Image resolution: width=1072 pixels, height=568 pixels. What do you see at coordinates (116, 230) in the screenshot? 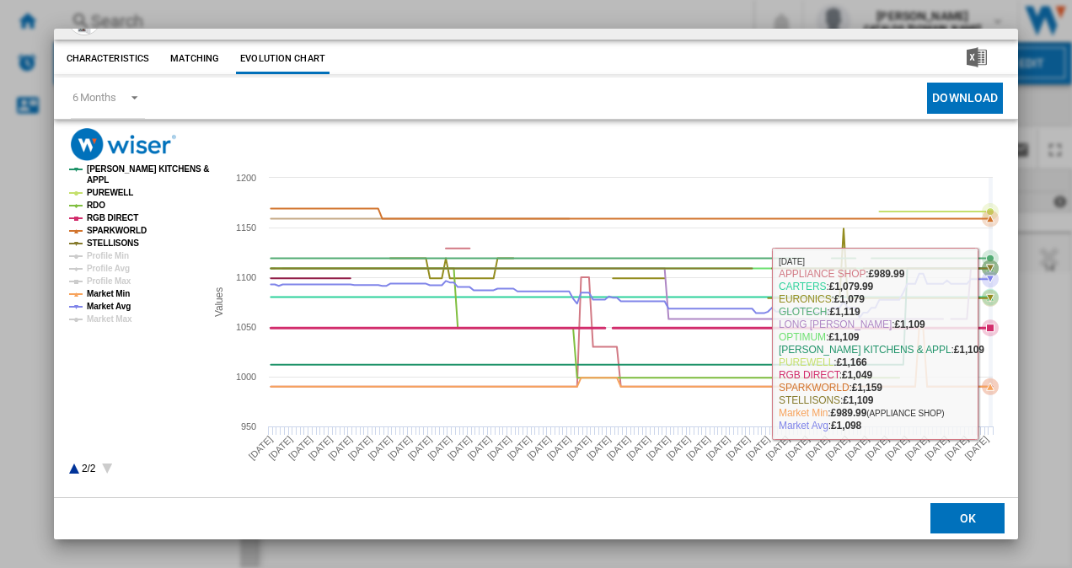
I see `tspan: SPARKWORLD` at bounding box center [116, 230].